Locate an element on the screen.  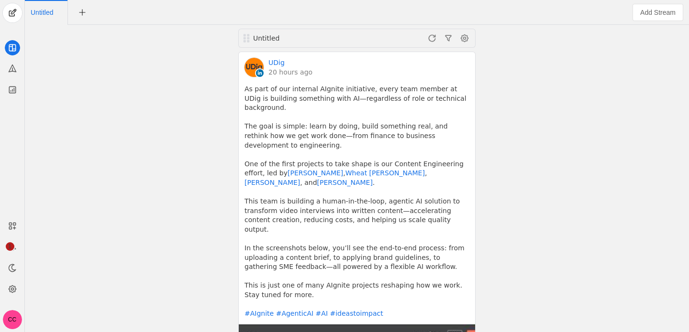
img: cache is located at coordinates (254, 67).